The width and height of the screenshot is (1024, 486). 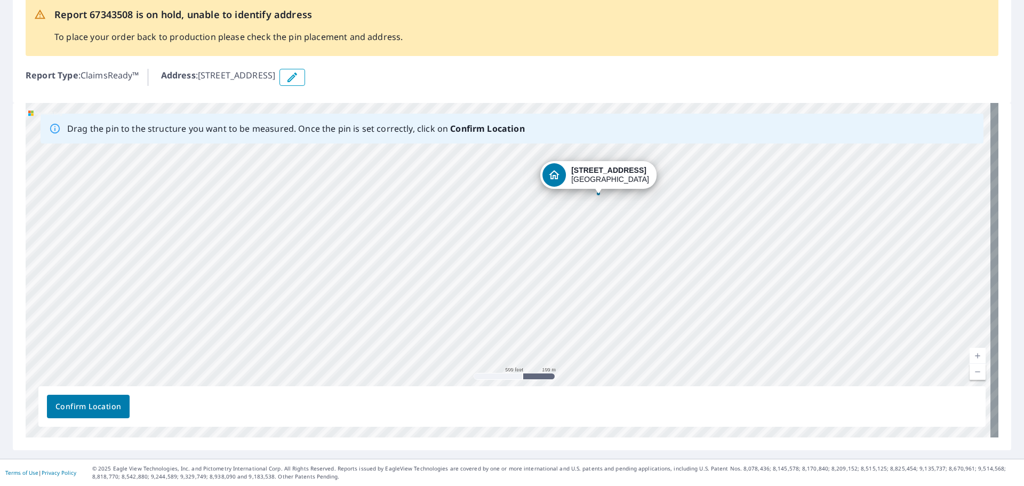 I want to click on p: To place your order back to production please check the pin placement and address., so click(x=228, y=37).